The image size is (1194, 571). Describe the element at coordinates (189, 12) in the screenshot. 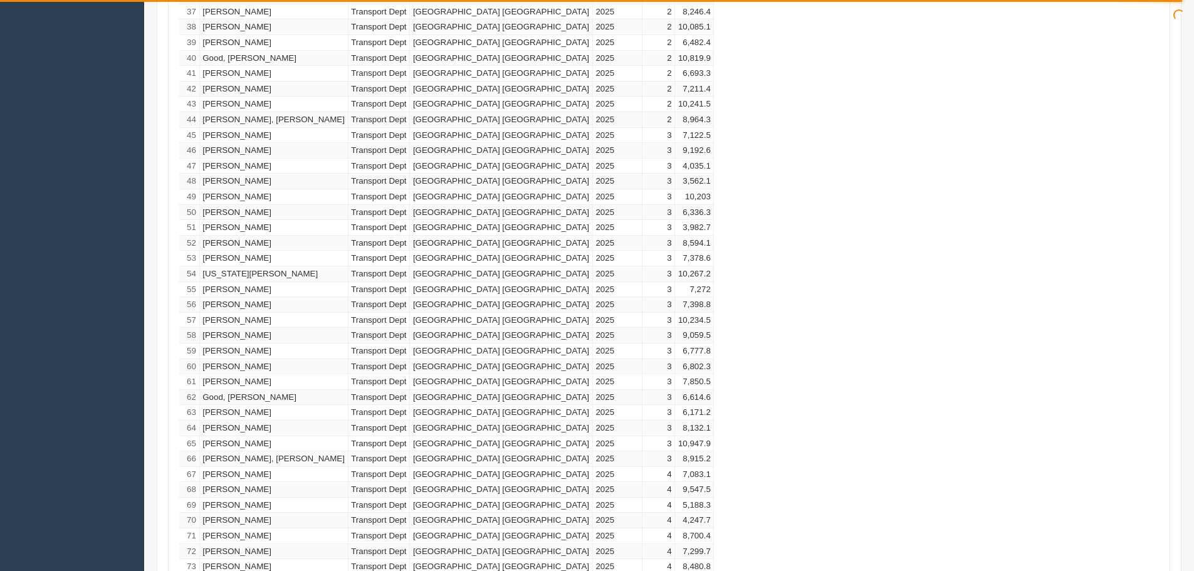

I see `td: 37` at that location.